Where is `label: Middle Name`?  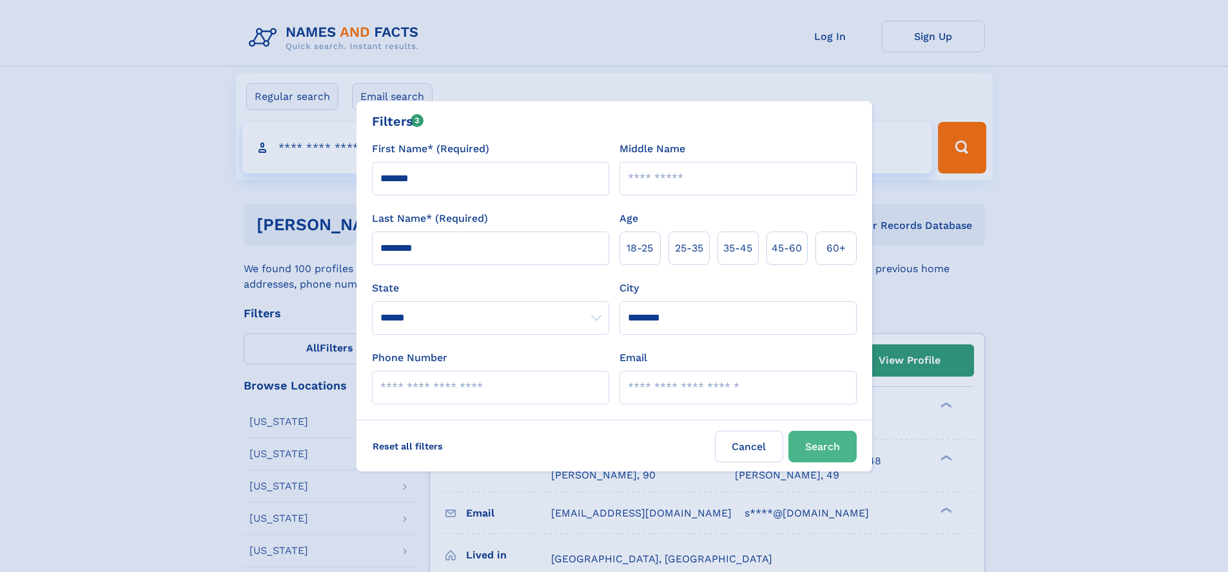 label: Middle Name is located at coordinates (652, 149).